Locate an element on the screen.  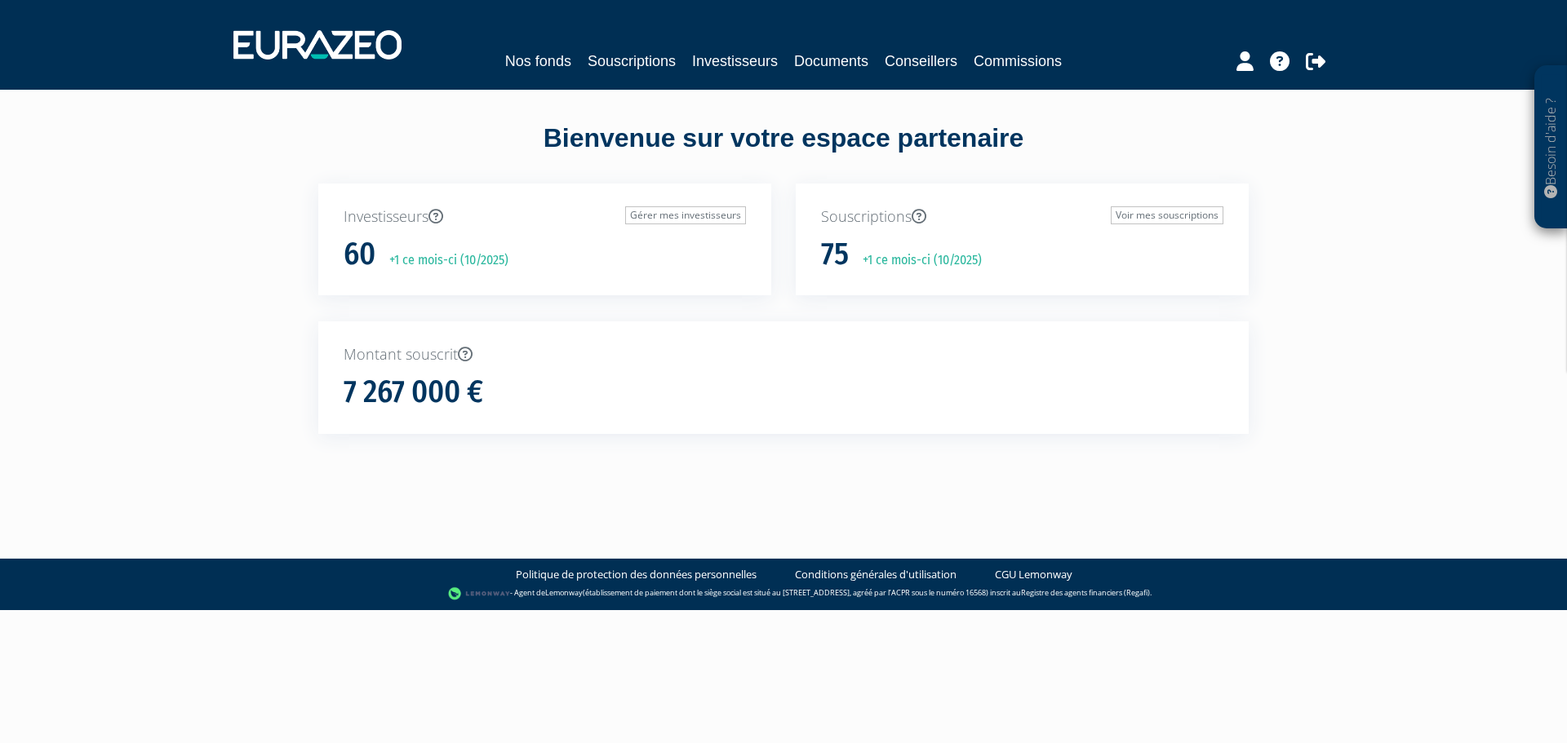
a: Voir mes souscriptions is located at coordinates (1167, 215).